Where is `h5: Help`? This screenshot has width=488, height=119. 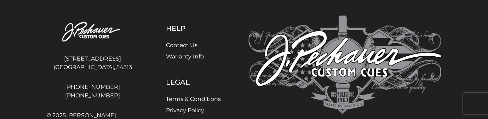
h5: Help is located at coordinates (193, 28).